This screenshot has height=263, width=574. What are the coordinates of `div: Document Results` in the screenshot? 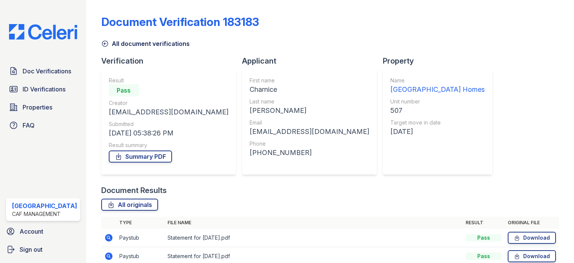 It's located at (134, 190).